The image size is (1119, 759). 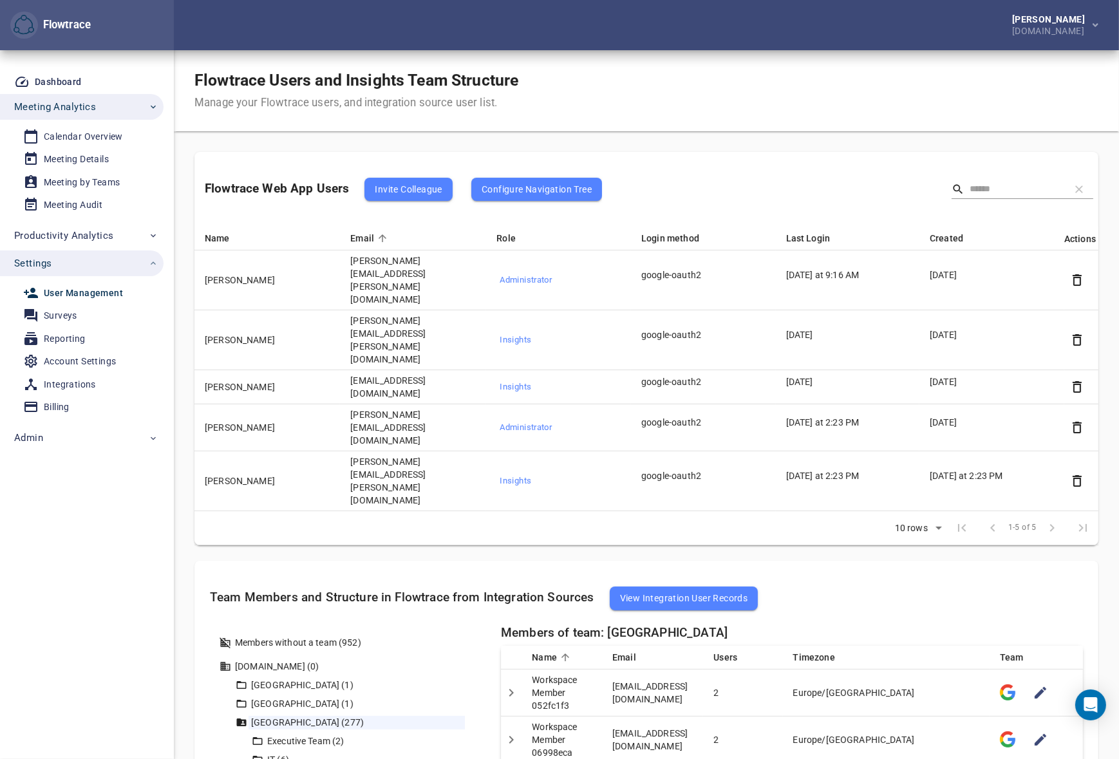 What do you see at coordinates (556, 238) in the screenshot?
I see `div: Role` at bounding box center [556, 238].